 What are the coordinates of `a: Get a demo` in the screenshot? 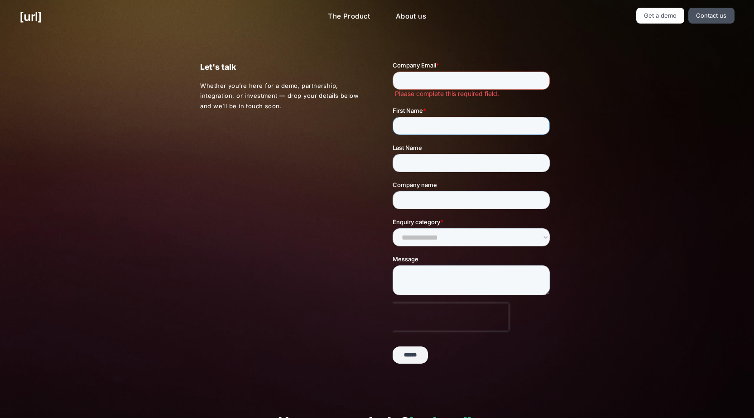 It's located at (660, 15).